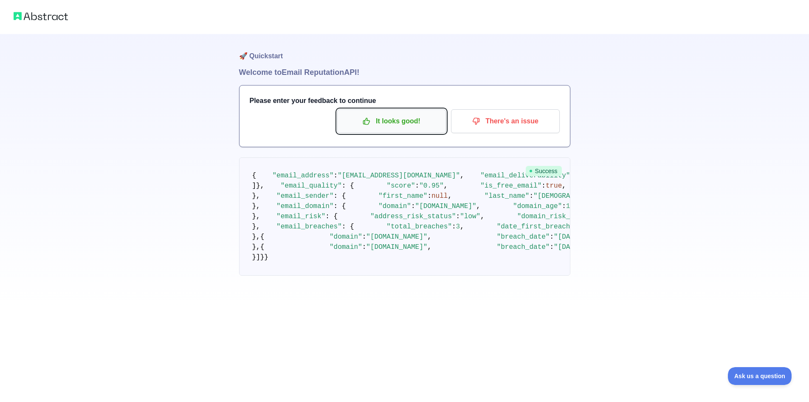 This screenshot has height=402, width=809. Describe the element at coordinates (511, 186) in the screenshot. I see `span: "is_free_email"` at that location.